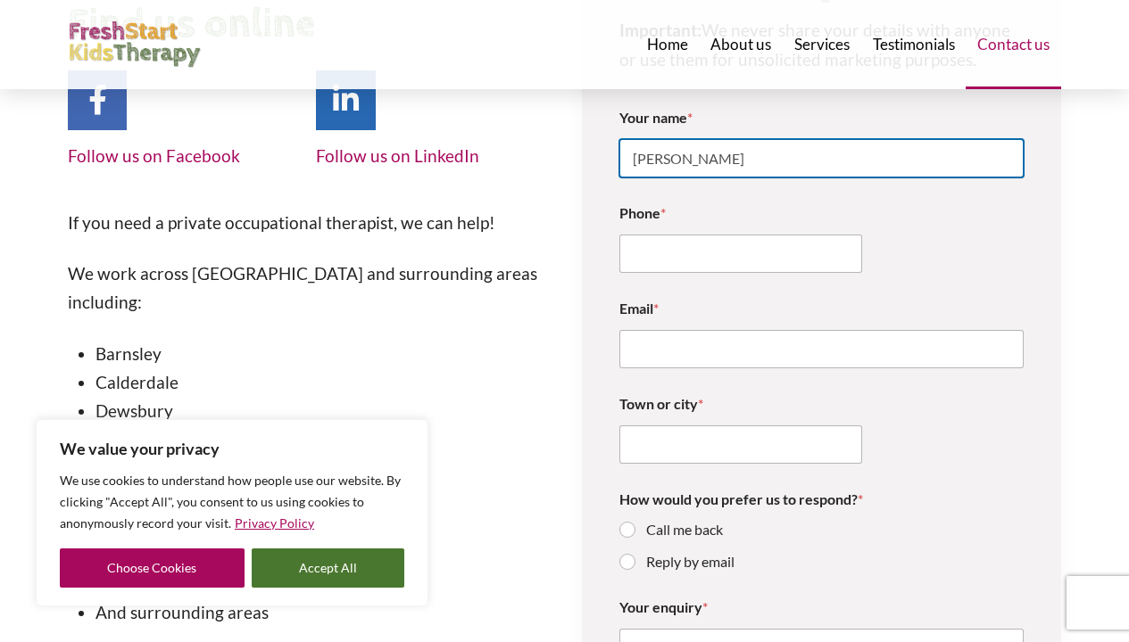 The image size is (1129, 642). What do you see at coordinates (232, 502) in the screenshot?
I see `p: We use cookies to understand how people use our website. By clicking "Accept All", you consent to...` at bounding box center [232, 502].